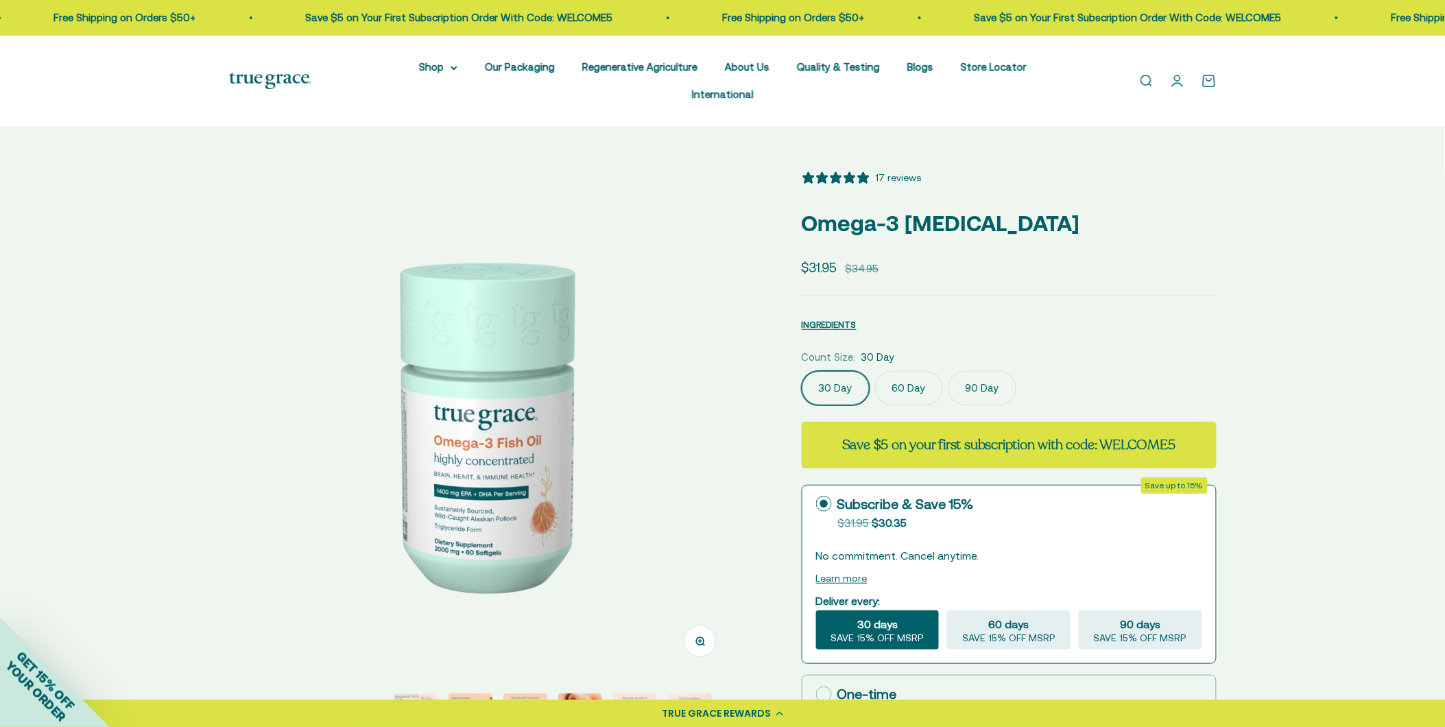  Describe the element at coordinates (438, 67) in the screenshot. I see `summary: Shop` at that location.